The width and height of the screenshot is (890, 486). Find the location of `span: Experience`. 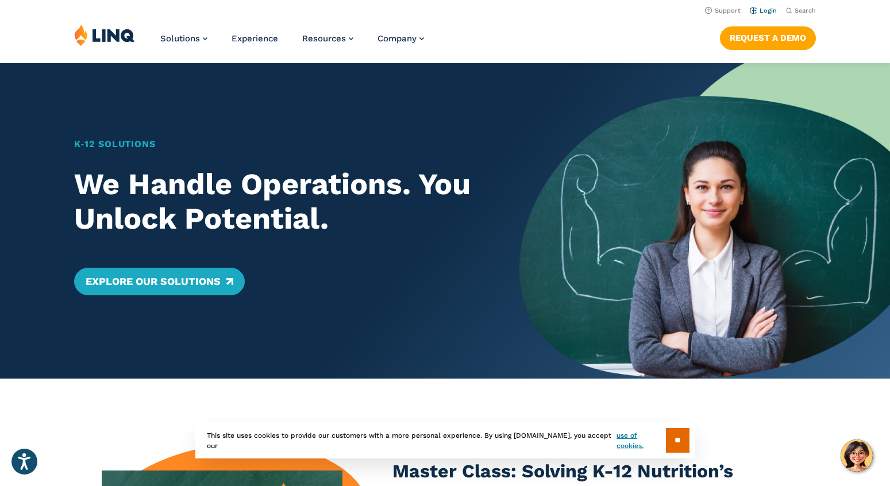

span: Experience is located at coordinates (254, 38).